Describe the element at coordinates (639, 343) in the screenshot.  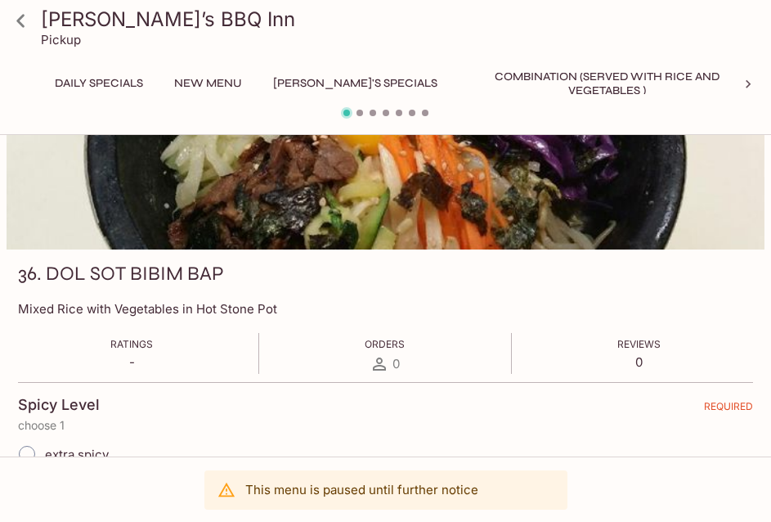
I see `span: Reviews` at that location.